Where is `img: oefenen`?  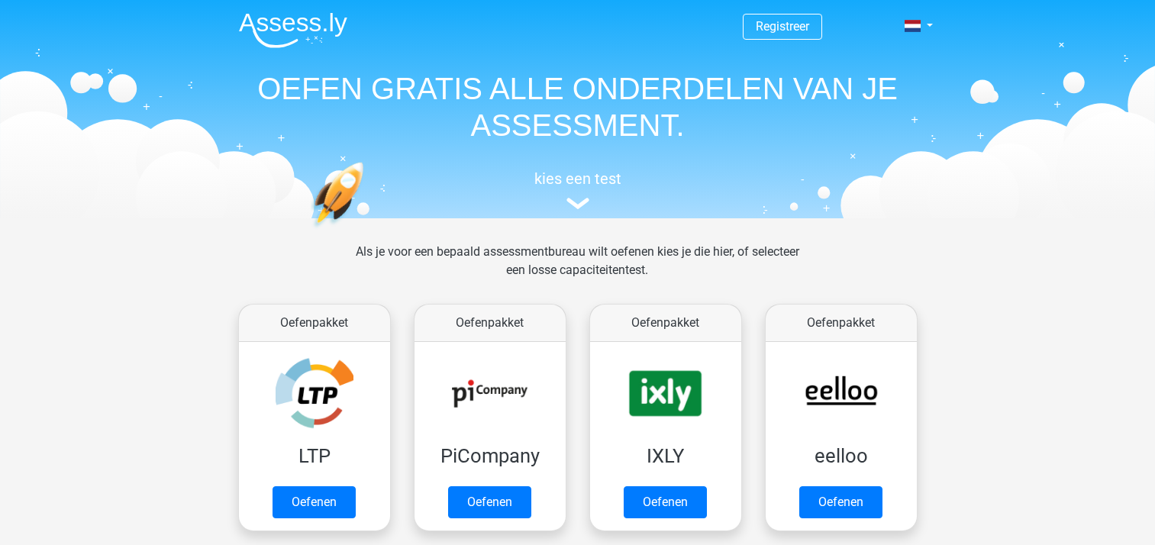 img: oefenen is located at coordinates (366, 231).